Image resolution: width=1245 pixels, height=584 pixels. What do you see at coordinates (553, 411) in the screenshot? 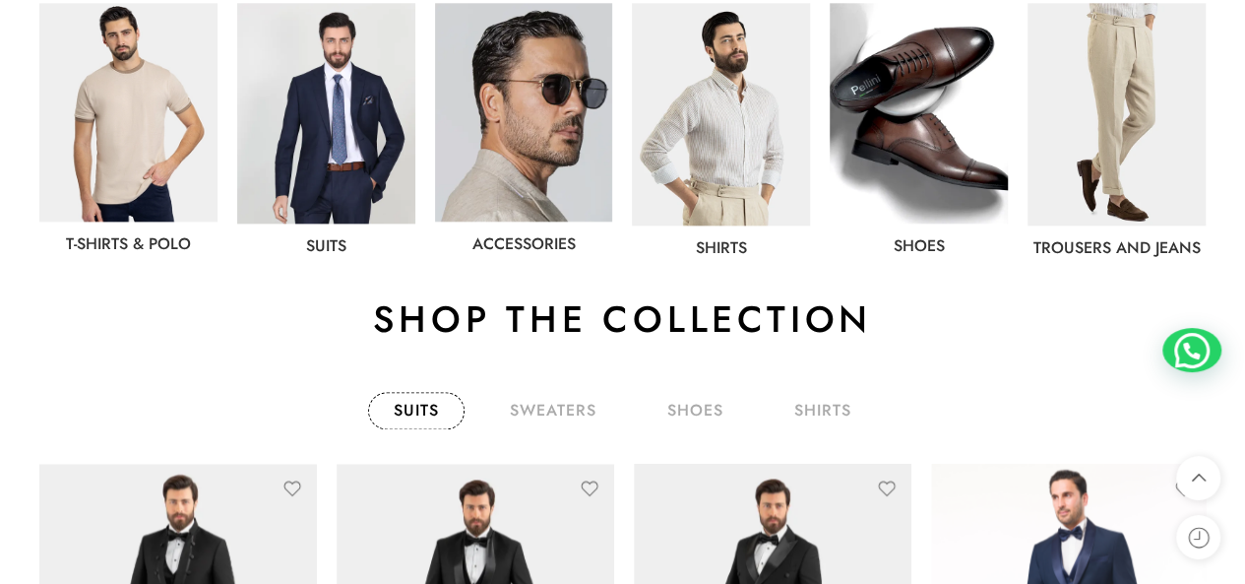
I see `a: sweaters` at bounding box center [553, 411].